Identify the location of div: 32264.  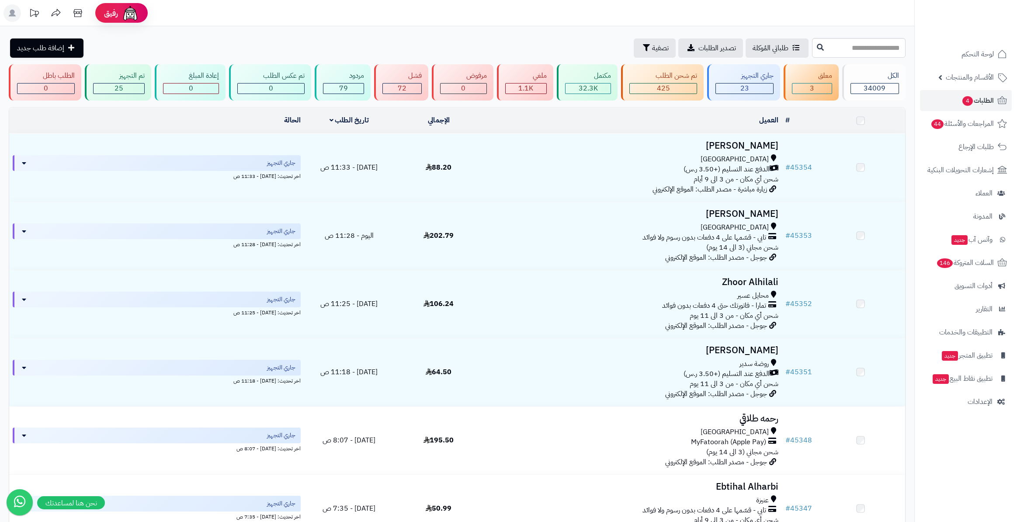
(588, 88).